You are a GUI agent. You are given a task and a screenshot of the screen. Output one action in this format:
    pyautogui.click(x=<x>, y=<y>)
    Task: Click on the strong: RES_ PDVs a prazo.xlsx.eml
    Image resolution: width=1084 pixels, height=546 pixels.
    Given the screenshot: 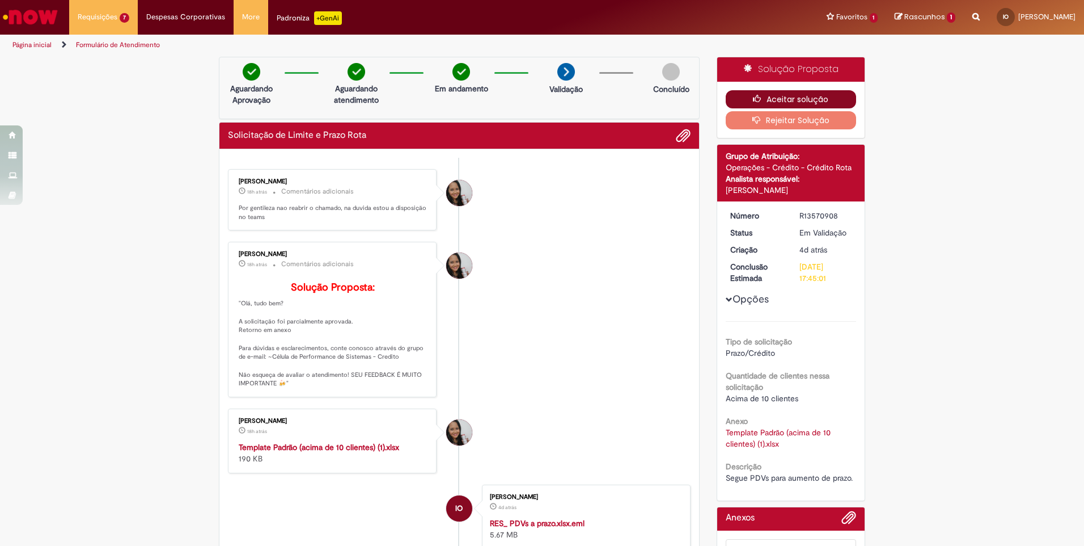 What is the action you would take?
    pyautogui.click(x=537, y=523)
    